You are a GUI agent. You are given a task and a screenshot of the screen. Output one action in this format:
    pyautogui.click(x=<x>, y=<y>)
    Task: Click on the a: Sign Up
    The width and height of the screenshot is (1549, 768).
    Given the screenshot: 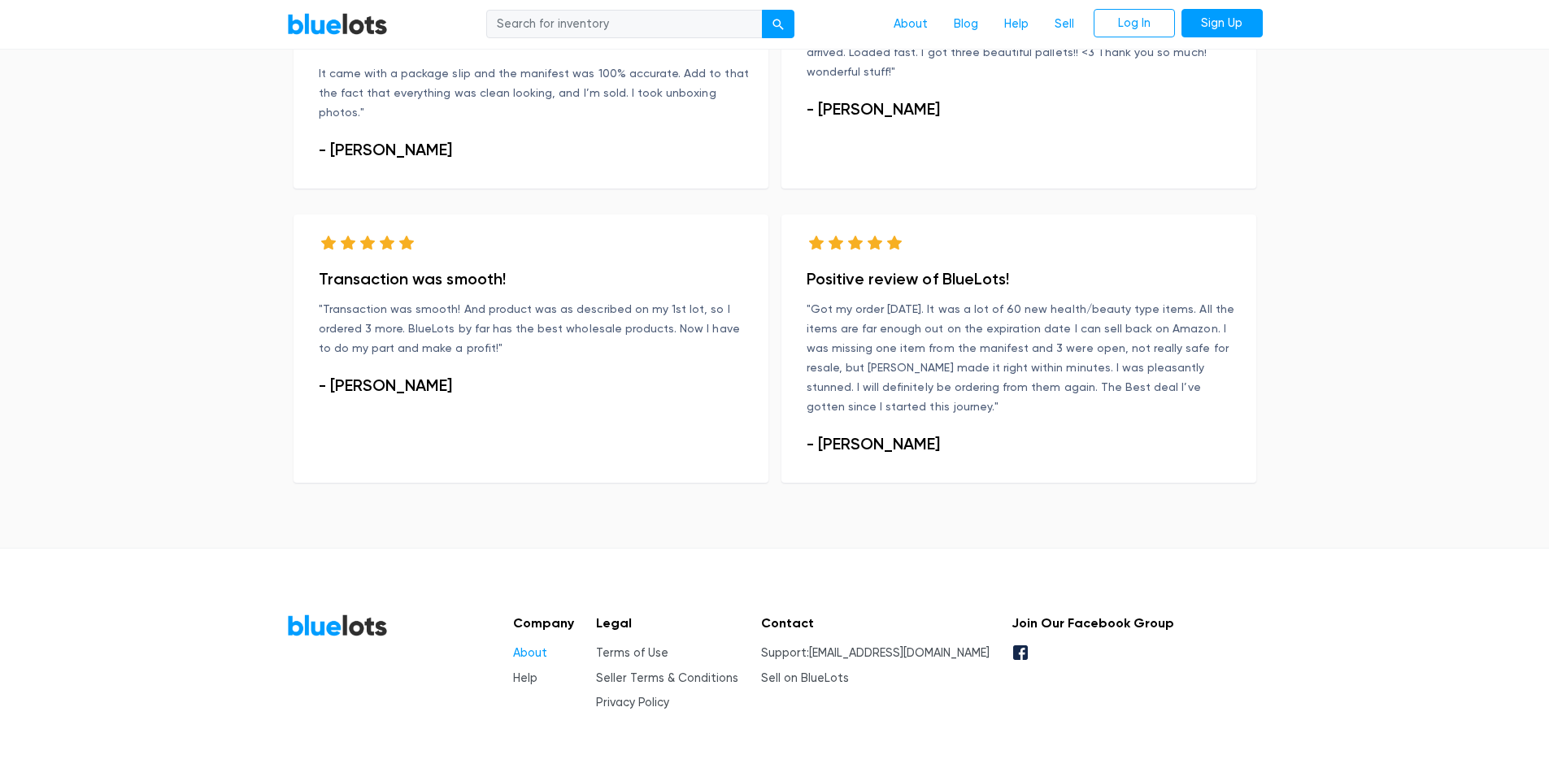 What is the action you would take?
    pyautogui.click(x=1222, y=24)
    